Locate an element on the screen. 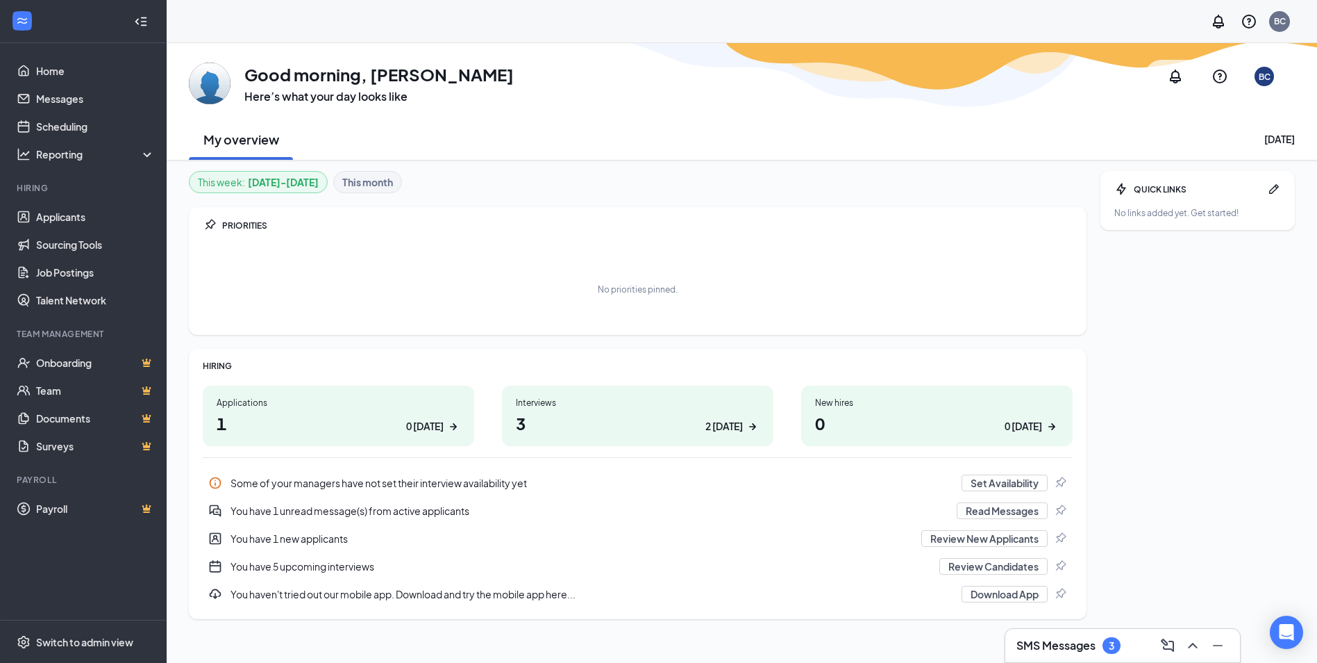 The image size is (1317, 663). a: Messages is located at coordinates (95, 99).